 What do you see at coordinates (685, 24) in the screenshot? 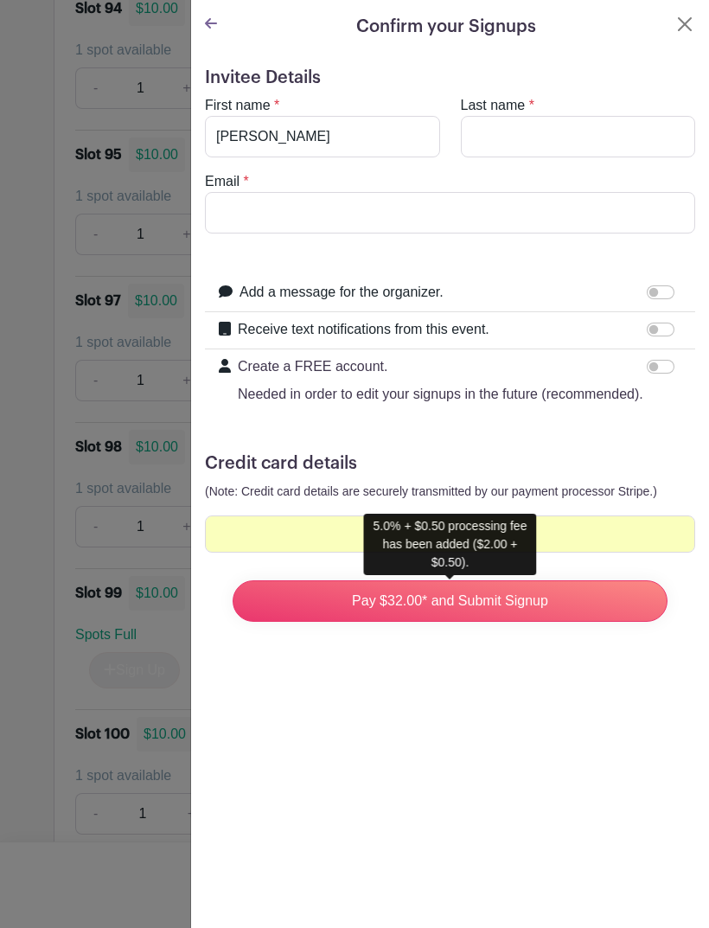
I see `button: Close` at bounding box center [685, 24].